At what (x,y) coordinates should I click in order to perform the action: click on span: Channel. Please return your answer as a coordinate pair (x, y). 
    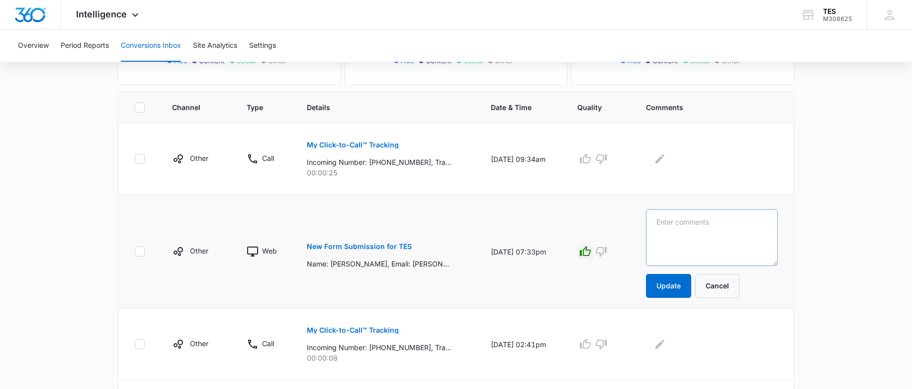
    Looking at the image, I should click on (190, 107).